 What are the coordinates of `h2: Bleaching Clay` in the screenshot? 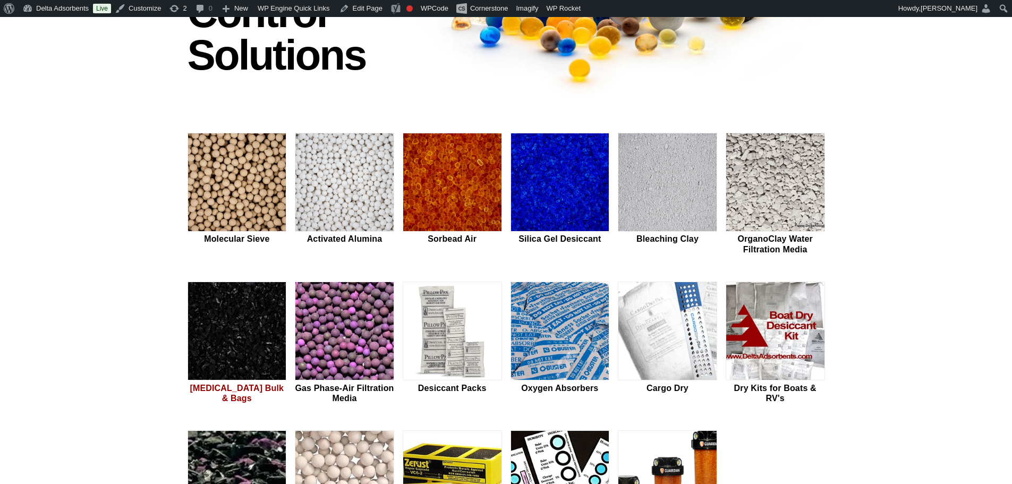 It's located at (667, 239).